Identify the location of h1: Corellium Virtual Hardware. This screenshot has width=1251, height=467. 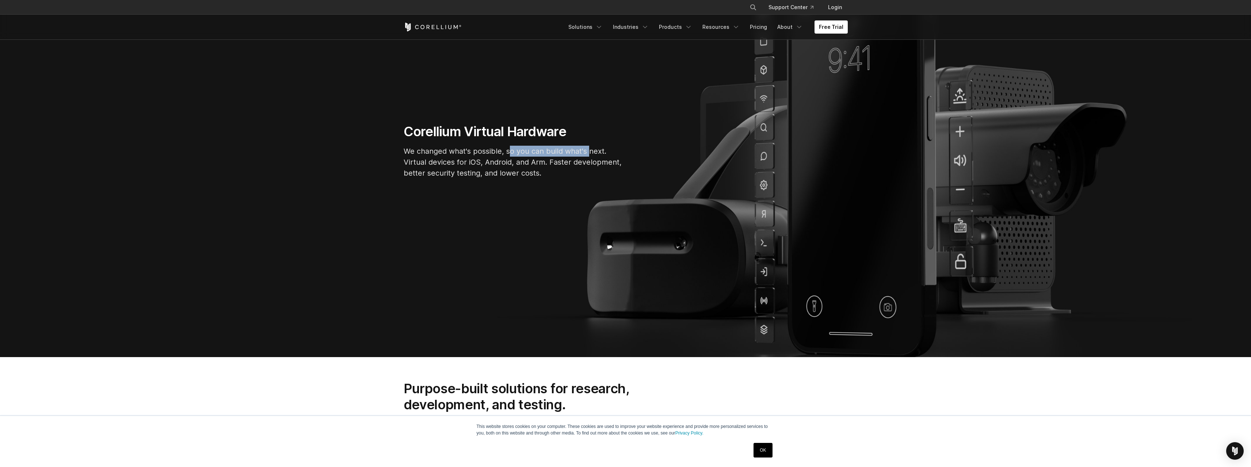
(513, 131).